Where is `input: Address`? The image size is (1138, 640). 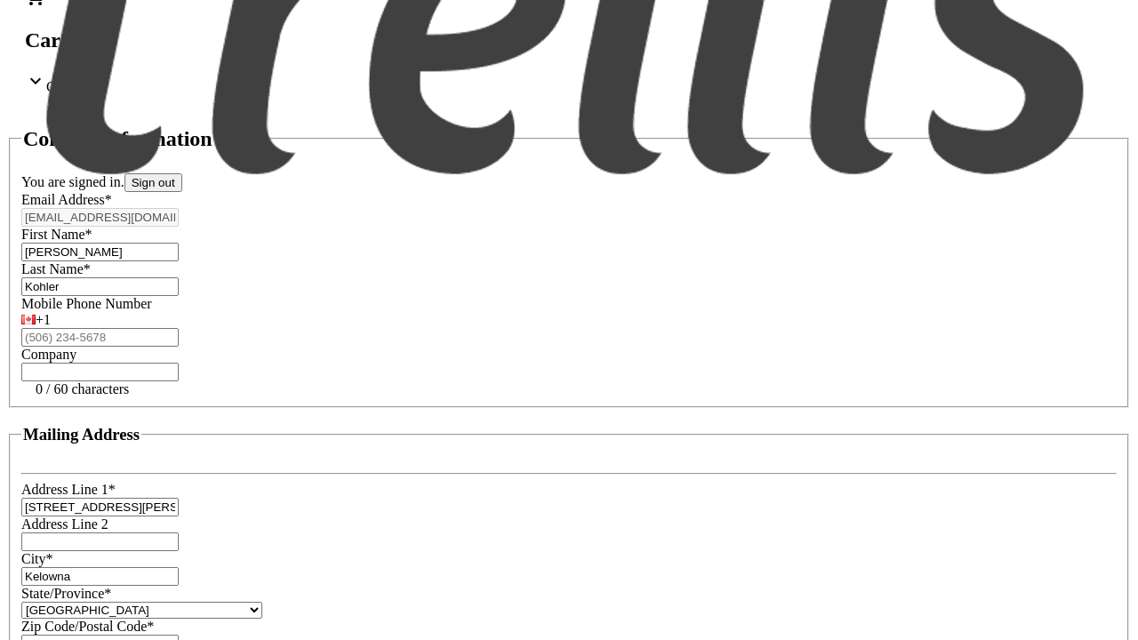 input: Address is located at coordinates (100, 507).